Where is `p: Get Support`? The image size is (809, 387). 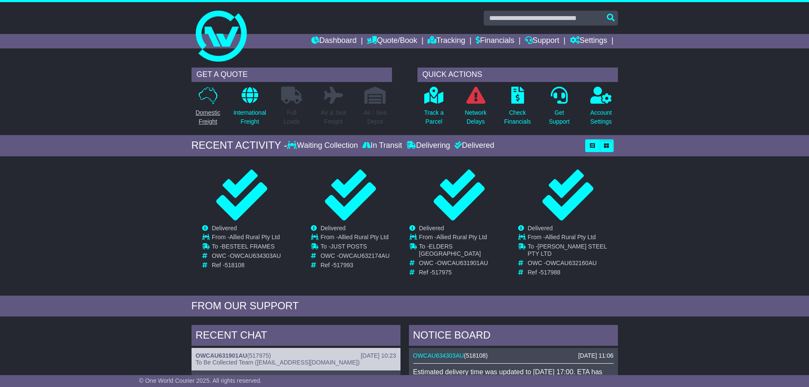 p: Get Support is located at coordinates (559, 117).